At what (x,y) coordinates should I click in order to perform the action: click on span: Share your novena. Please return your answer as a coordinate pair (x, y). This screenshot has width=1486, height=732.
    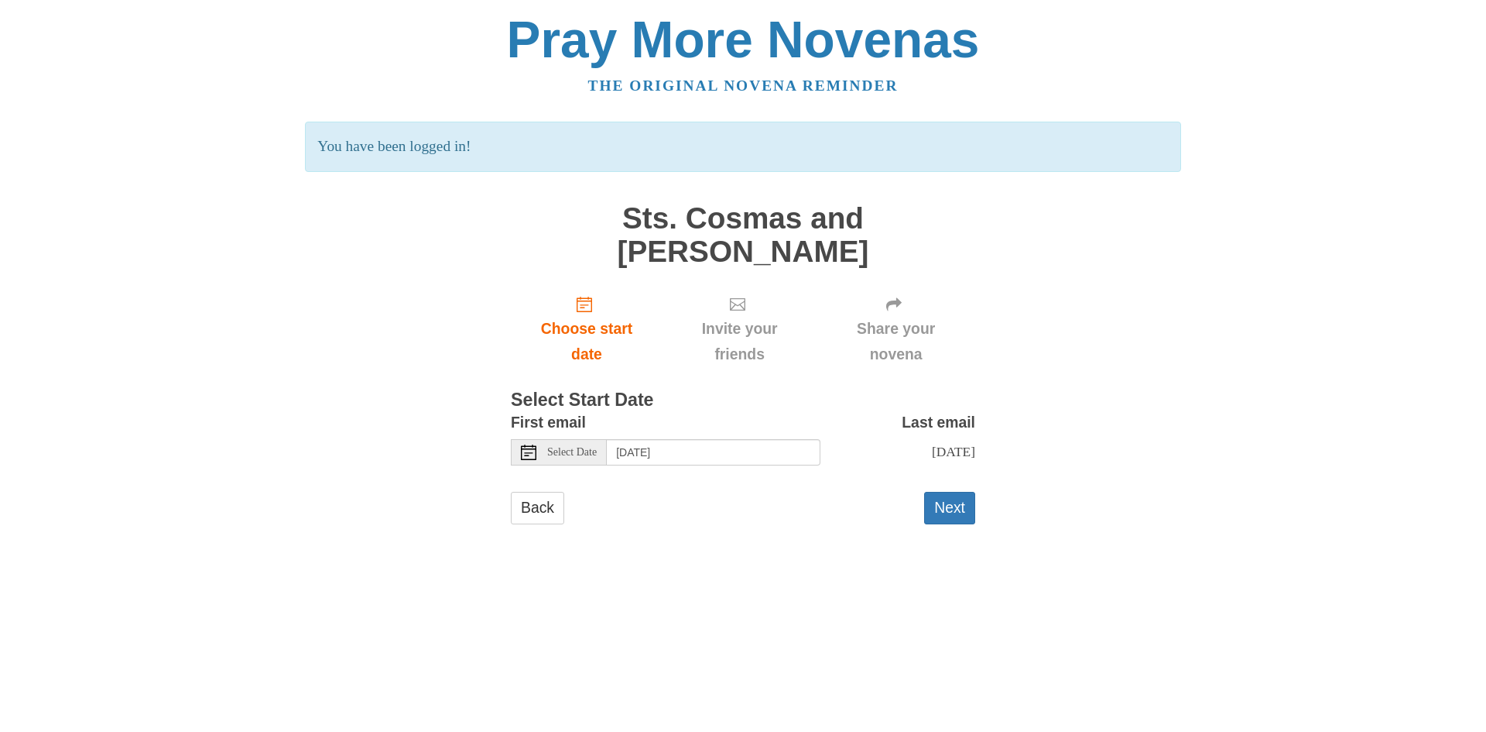
    Looking at the image, I should click on (896, 341).